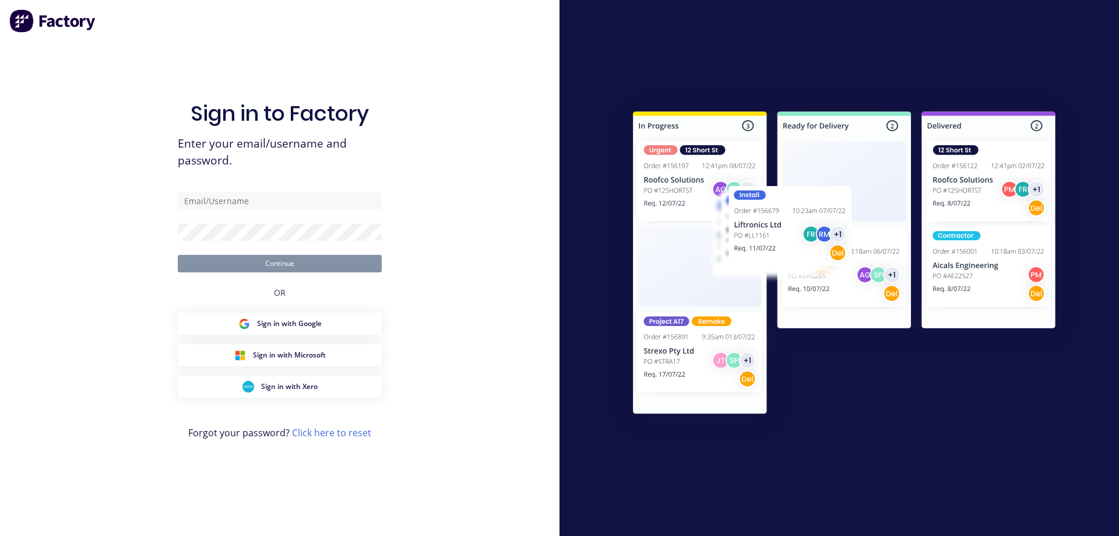  What do you see at coordinates (289, 324) in the screenshot?
I see `span: Sign in with Google` at bounding box center [289, 324].